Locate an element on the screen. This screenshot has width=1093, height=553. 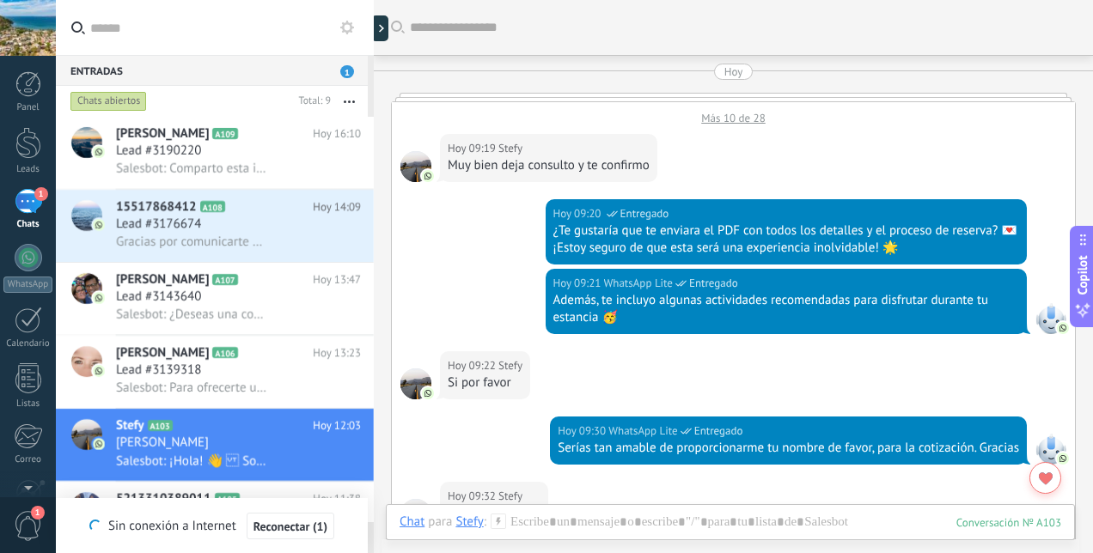
div: Muy bien deja consulto y te confirmo is located at coordinates (548, 166).